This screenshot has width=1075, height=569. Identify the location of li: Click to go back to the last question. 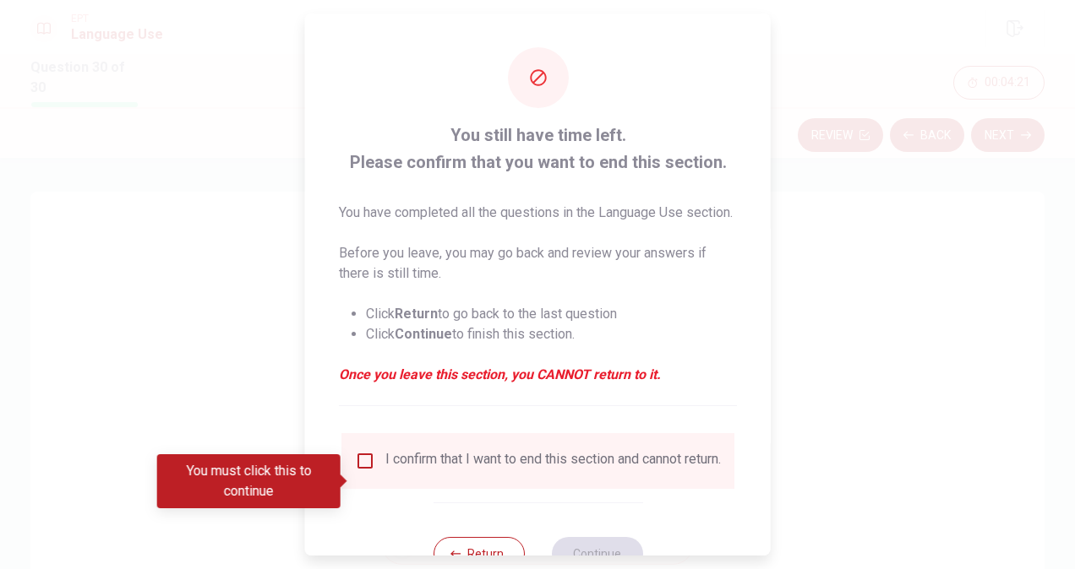
(551, 314).